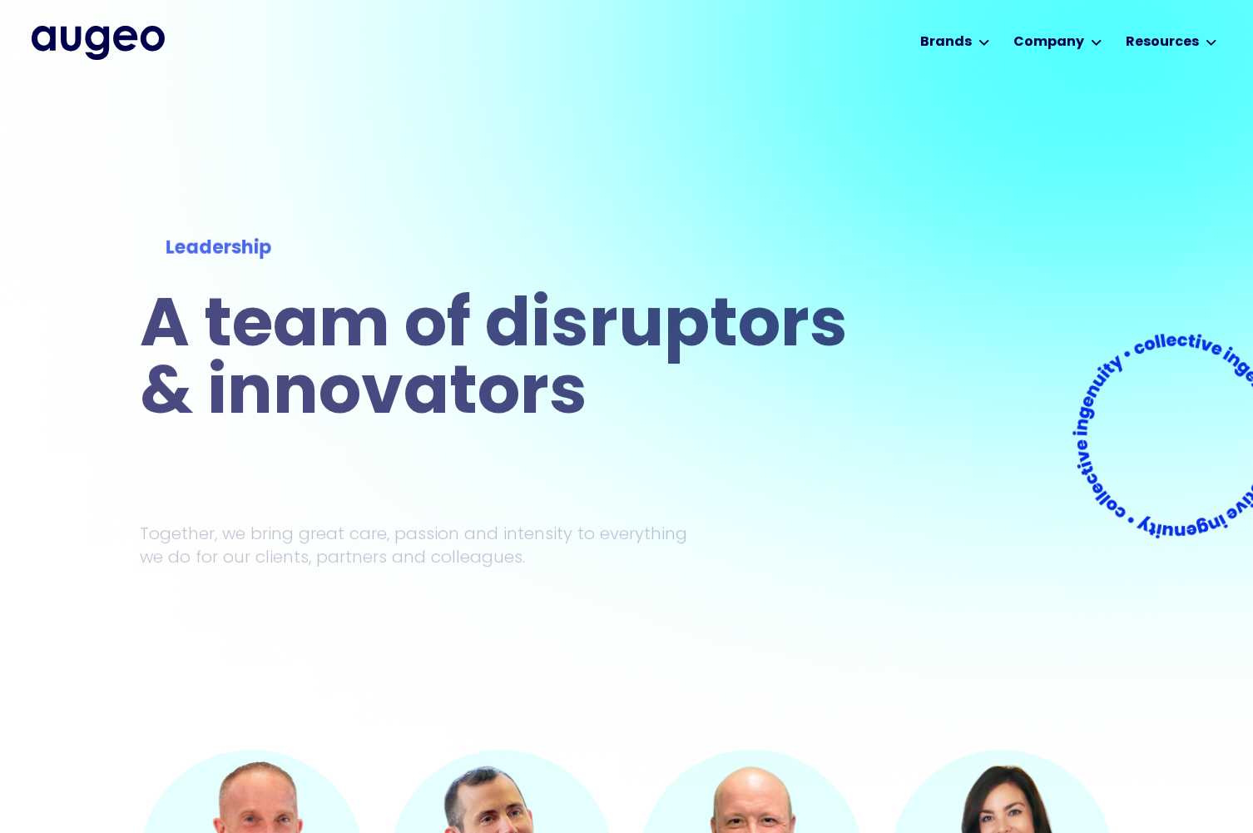 The height and width of the screenshot is (833, 1253). Describe the element at coordinates (98, 42) in the screenshot. I see `img: Augeo's full logo in midnight blue.` at that location.